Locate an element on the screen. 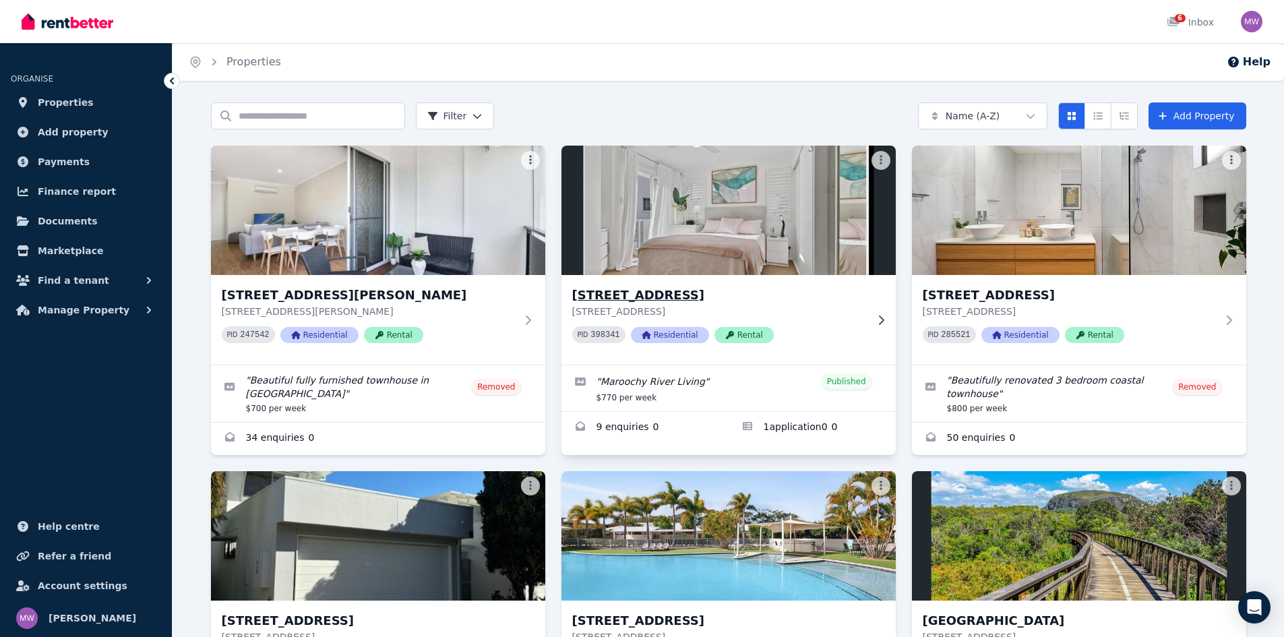 The width and height of the screenshot is (1284, 637). a: Edit listing: Beautiful fully furnished townhouse in Mooloolaba is located at coordinates (378, 394).